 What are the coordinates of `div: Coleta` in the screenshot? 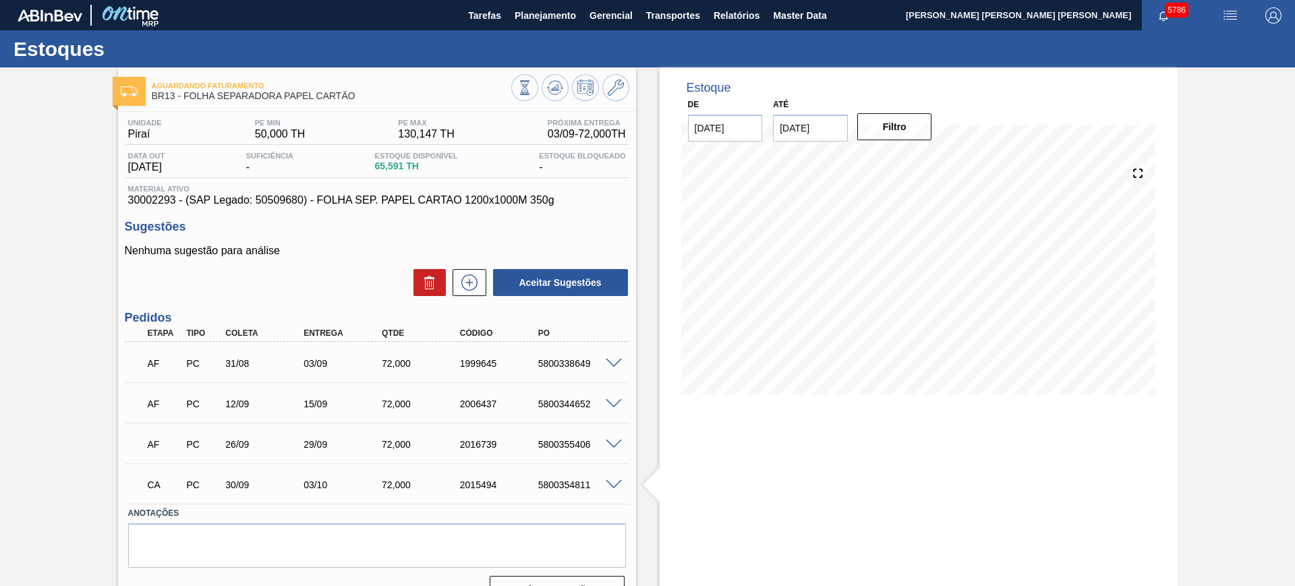 It's located at (266, 333).